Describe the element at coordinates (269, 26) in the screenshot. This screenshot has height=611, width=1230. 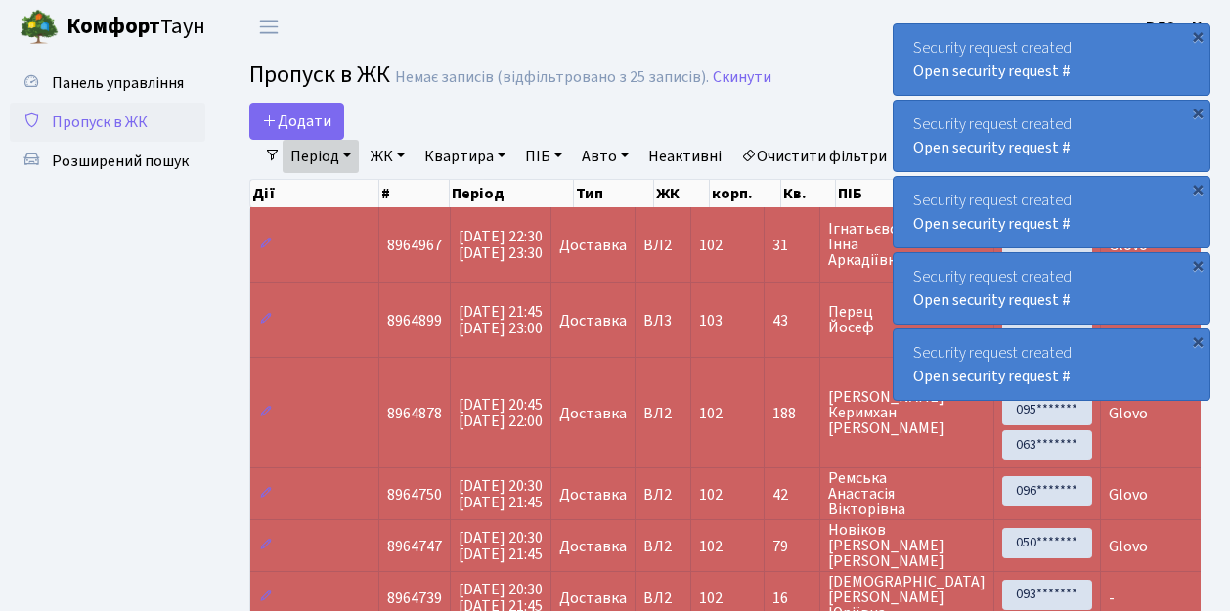
I see `button: Переключити навігацію` at that location.